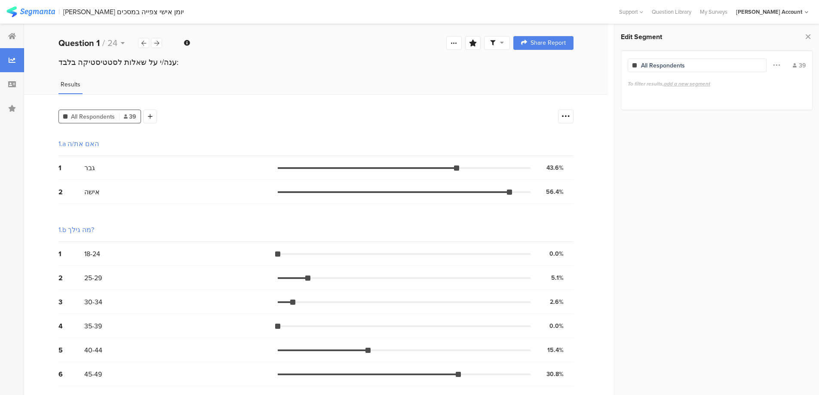  What do you see at coordinates (631, 12) in the screenshot?
I see `div: Support` at bounding box center [631, 12].